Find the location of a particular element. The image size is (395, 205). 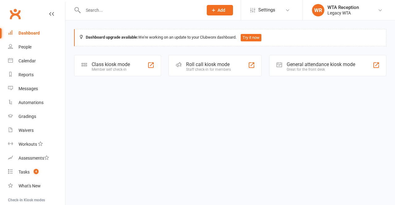

div: Legacy WTA is located at coordinates (343, 13).